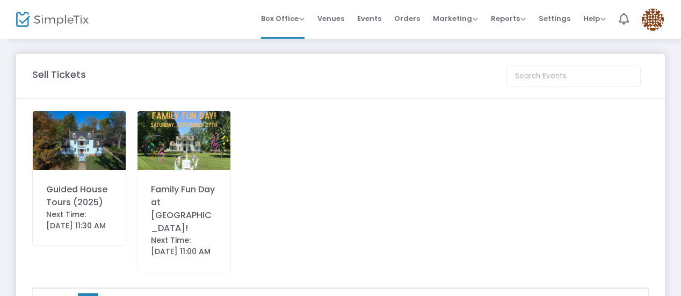 The width and height of the screenshot is (681, 296). I want to click on img: 638898419818646021Heading1.png, so click(184, 140).